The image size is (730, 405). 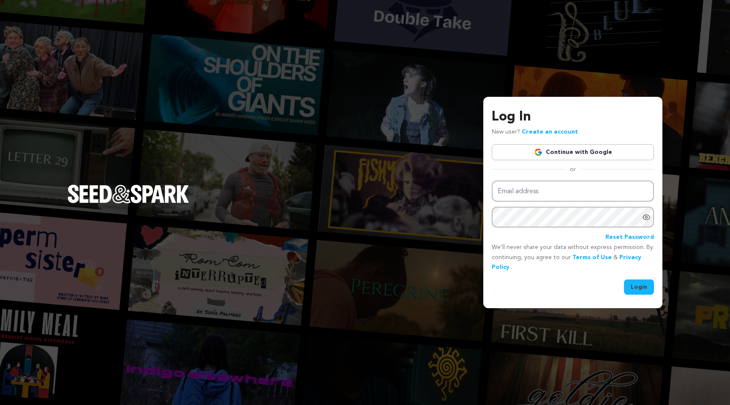 I want to click on p: New user?, so click(x=535, y=132).